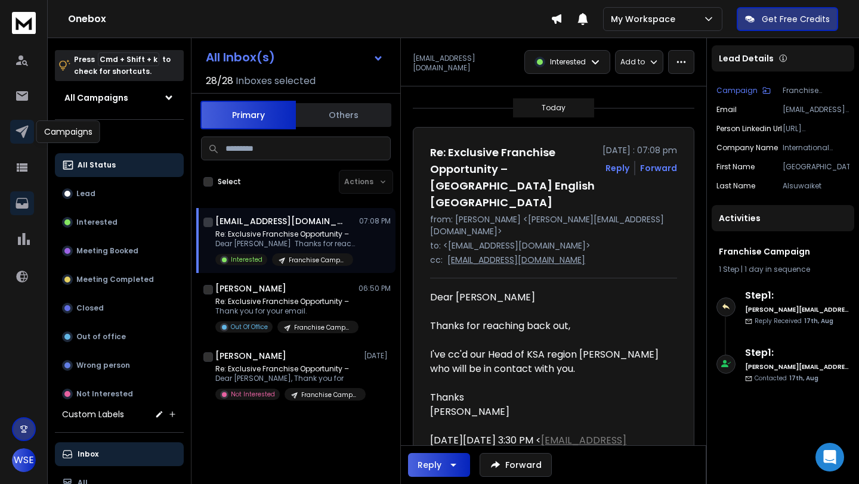 The width and height of the screenshot is (859, 484). What do you see at coordinates (119, 337) in the screenshot?
I see `button: Out of office` at bounding box center [119, 337].